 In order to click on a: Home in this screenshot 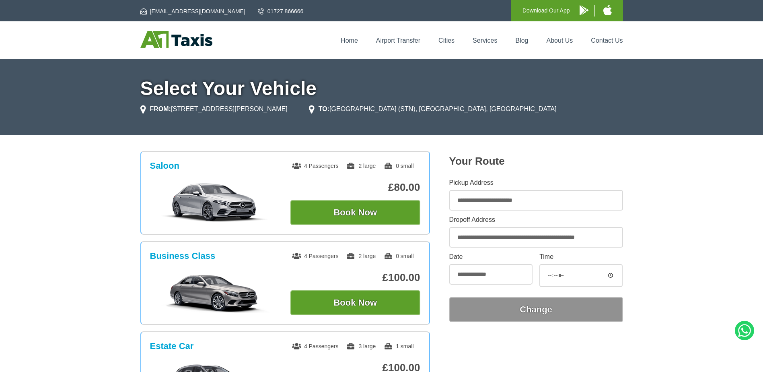, I will do `click(349, 40)`.